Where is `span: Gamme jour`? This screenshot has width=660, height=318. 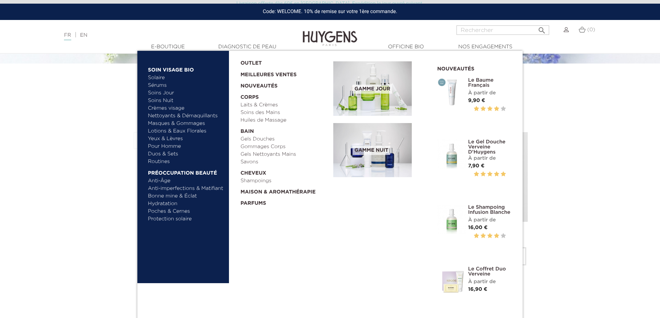
span: Gamme jour is located at coordinates (372, 89).